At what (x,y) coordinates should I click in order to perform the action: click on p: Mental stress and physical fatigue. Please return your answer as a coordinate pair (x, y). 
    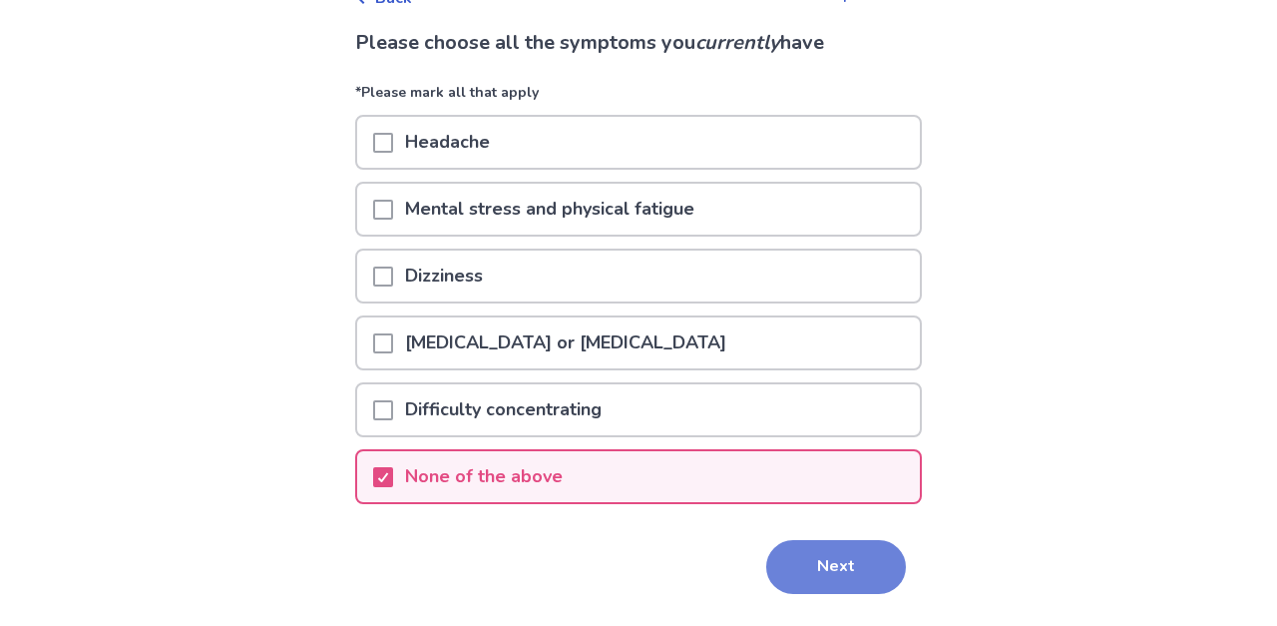
    Looking at the image, I should click on (550, 209).